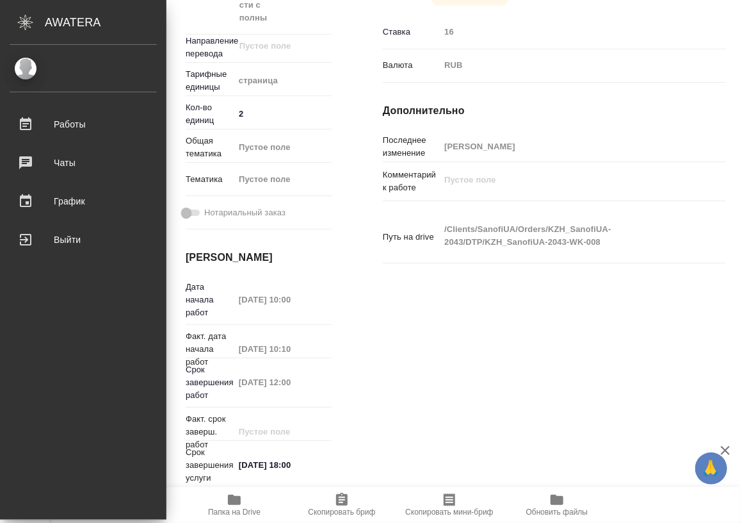 Image resolution: width=740 pixels, height=523 pixels. What do you see at coordinates (83, 163) in the screenshot?
I see `a: Чаты` at bounding box center [83, 163].